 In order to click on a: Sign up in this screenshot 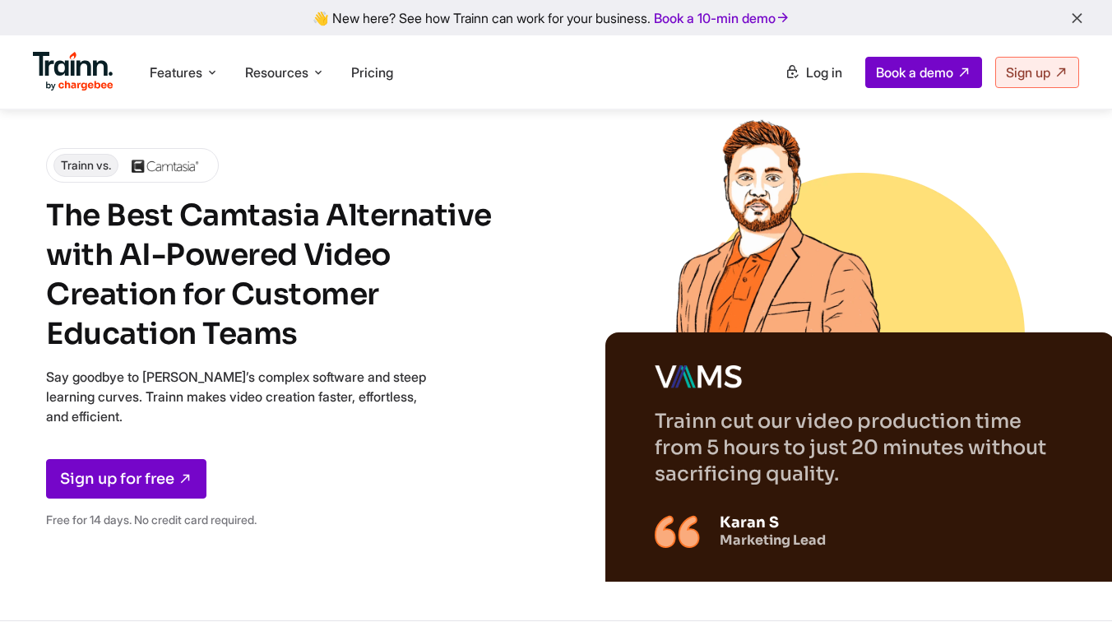, I will do `click(1037, 72)`.